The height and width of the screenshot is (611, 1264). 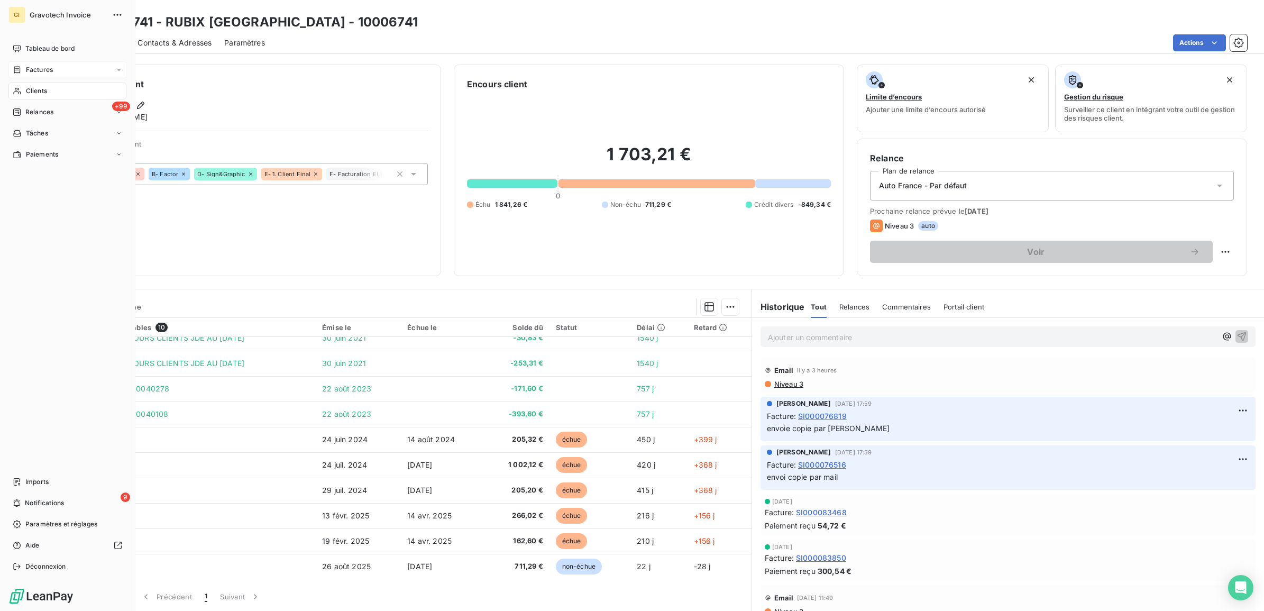 I want to click on span: 266,02 €, so click(x=516, y=516).